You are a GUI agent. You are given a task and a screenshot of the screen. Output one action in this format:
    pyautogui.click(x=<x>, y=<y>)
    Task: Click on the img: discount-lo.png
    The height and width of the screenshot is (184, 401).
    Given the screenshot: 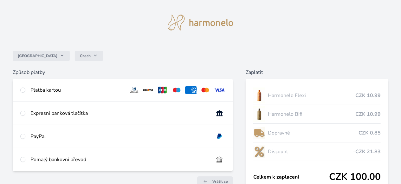 What is the action you would take?
    pyautogui.click(x=259, y=152)
    